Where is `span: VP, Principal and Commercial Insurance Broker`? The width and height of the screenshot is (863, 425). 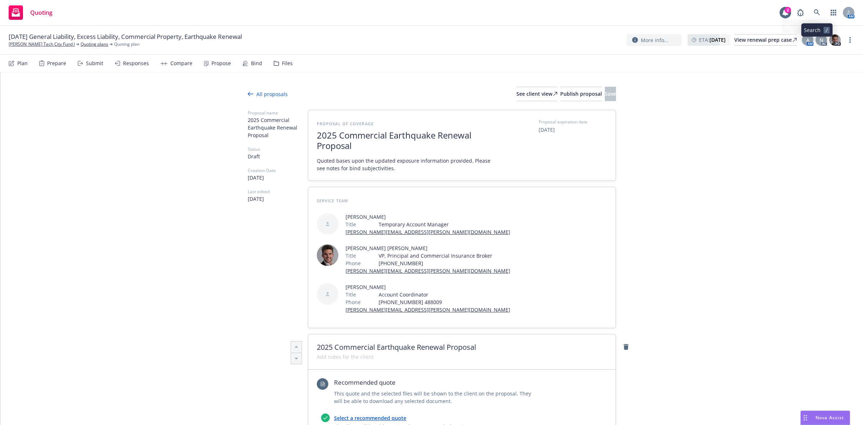
span: VP, Principal and Commercial Insurance Broker is located at coordinates (445, 255).